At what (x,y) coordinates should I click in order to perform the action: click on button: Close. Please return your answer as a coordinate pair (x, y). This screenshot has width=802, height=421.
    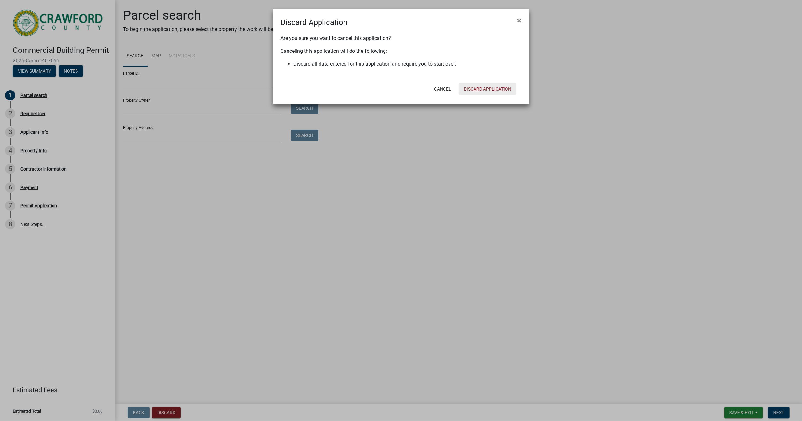
    Looking at the image, I should click on (519, 20).